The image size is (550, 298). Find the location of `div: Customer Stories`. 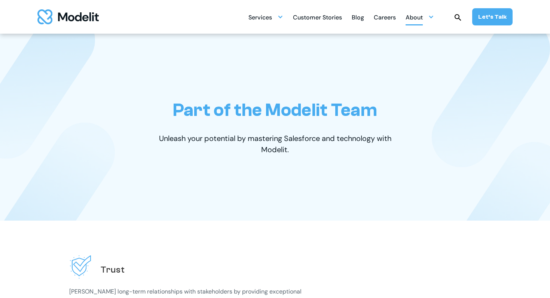

div: Customer Stories is located at coordinates (317, 18).